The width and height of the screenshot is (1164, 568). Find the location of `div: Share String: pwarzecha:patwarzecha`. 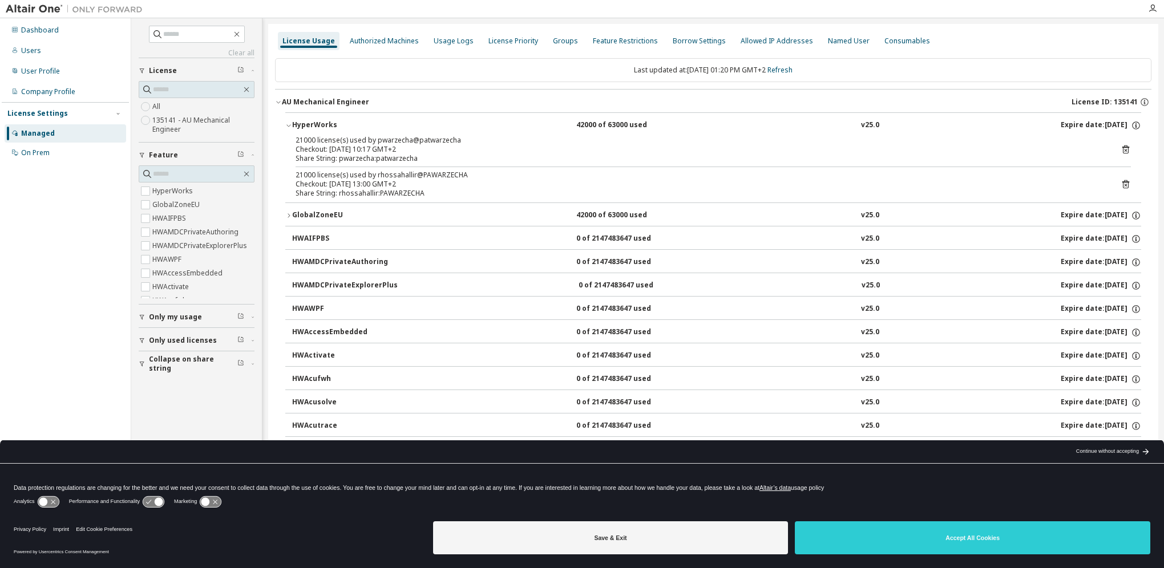

div: Share String: pwarzecha:patwarzecha is located at coordinates (699, 159).